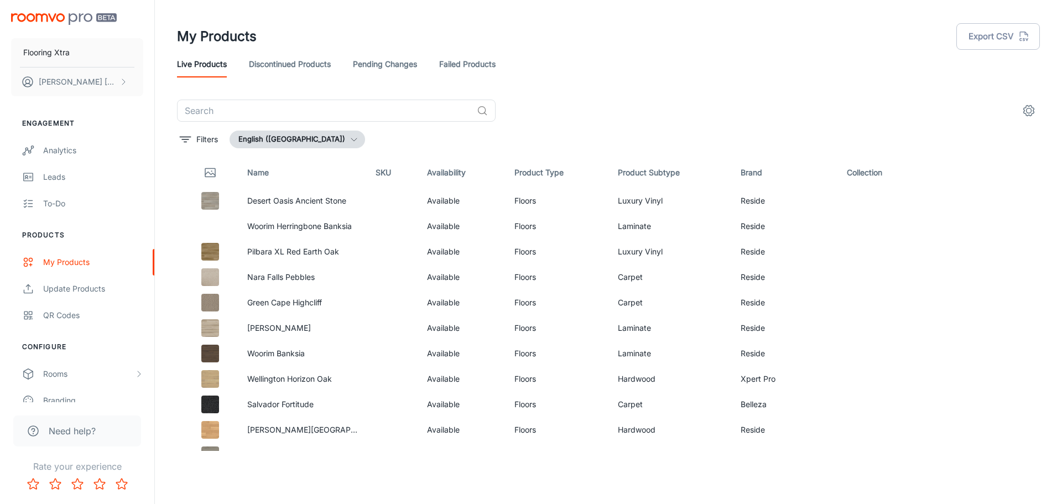 The image size is (1062, 504). I want to click on div: My Products, so click(93, 262).